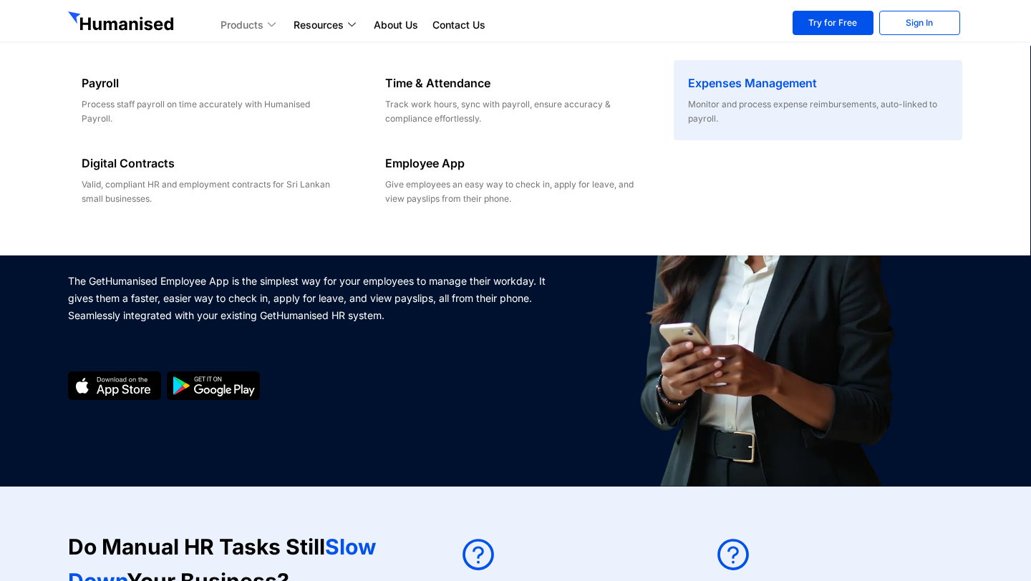 Image resolution: width=1031 pixels, height=581 pixels. I want to click on div: Valid, compliant HR and employment contracts for Sri Lankan small businesses., so click(211, 192).